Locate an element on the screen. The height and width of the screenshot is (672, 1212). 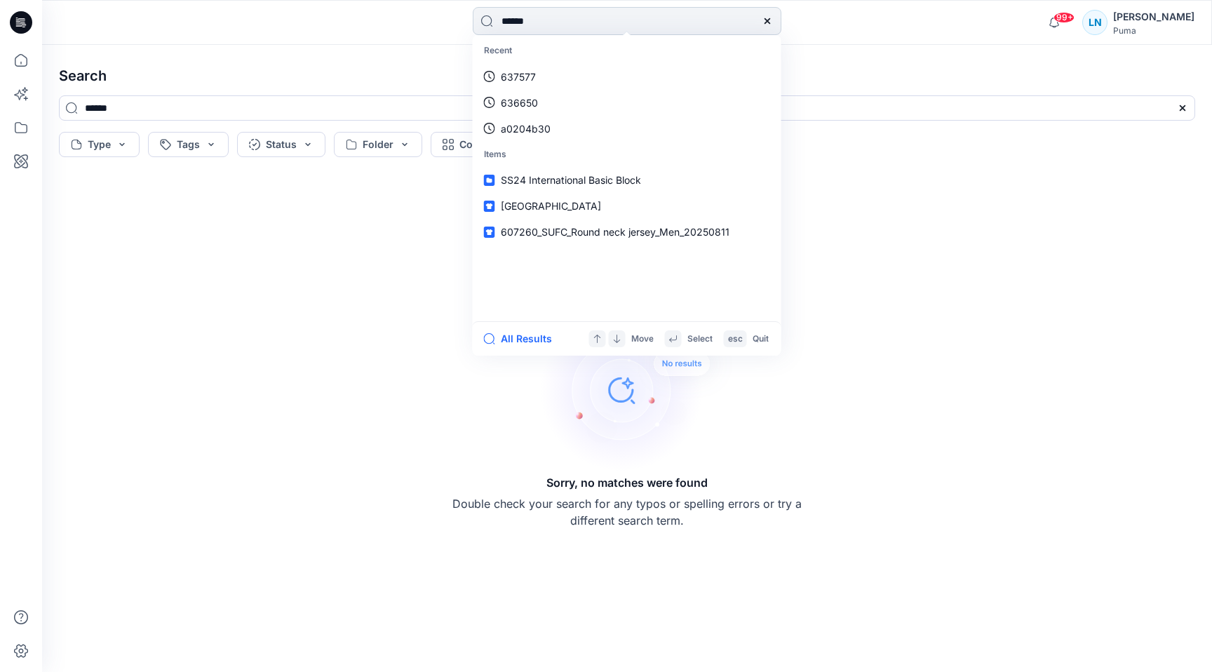
p: Select is located at coordinates (700, 339).